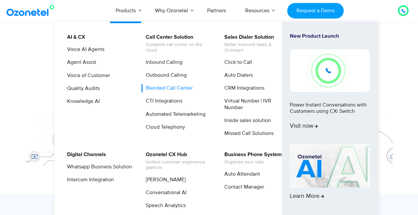 The image size is (418, 215). I want to click on a: Learn More, so click(330, 177).